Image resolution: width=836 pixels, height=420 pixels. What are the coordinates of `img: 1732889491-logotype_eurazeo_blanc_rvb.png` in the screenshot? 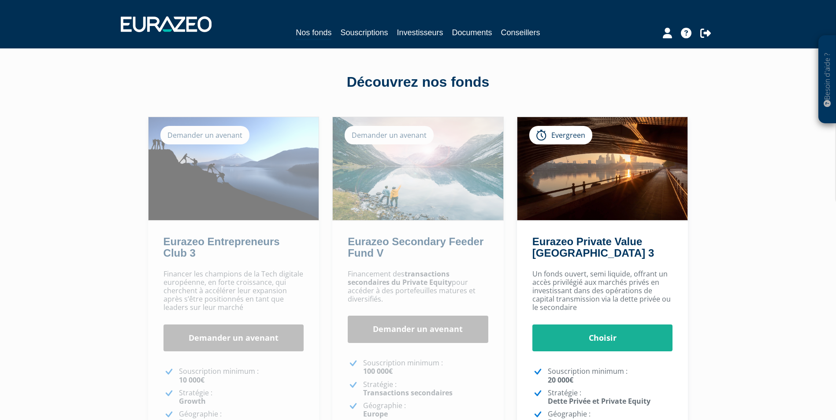 It's located at (166, 24).